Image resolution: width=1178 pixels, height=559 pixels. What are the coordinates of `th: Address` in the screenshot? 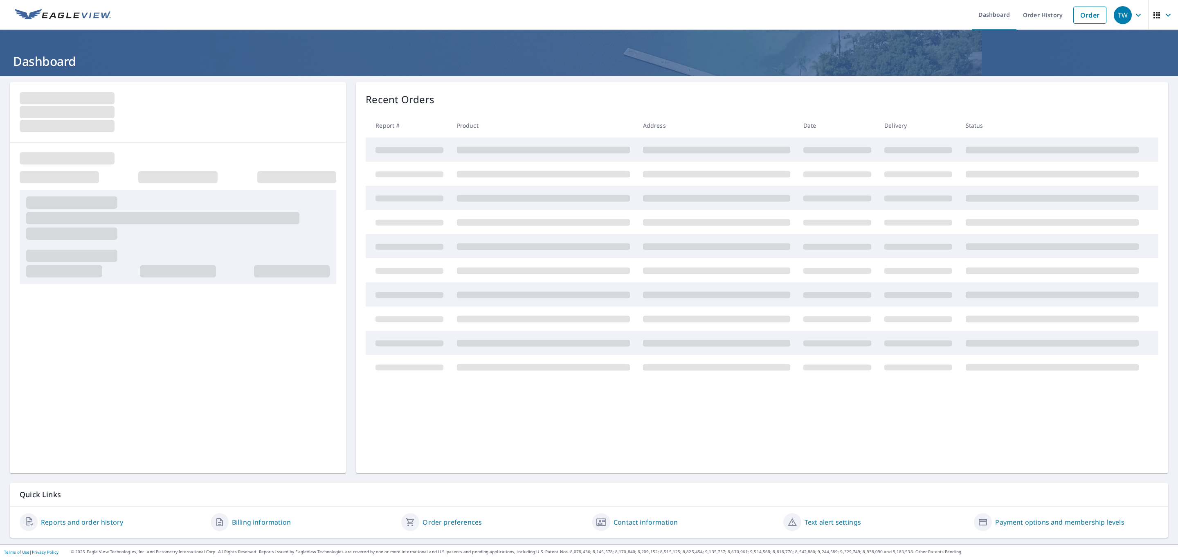 It's located at (717, 125).